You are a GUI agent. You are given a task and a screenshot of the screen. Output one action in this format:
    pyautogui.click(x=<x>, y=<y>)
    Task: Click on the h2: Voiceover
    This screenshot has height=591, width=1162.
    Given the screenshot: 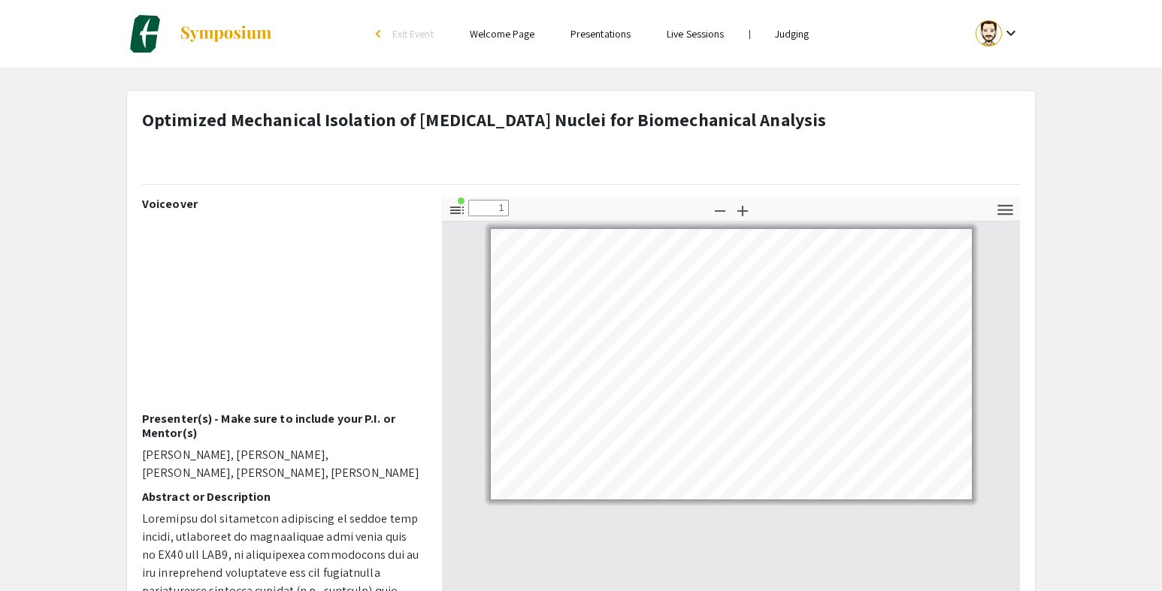 What is the action you would take?
    pyautogui.click(x=280, y=204)
    